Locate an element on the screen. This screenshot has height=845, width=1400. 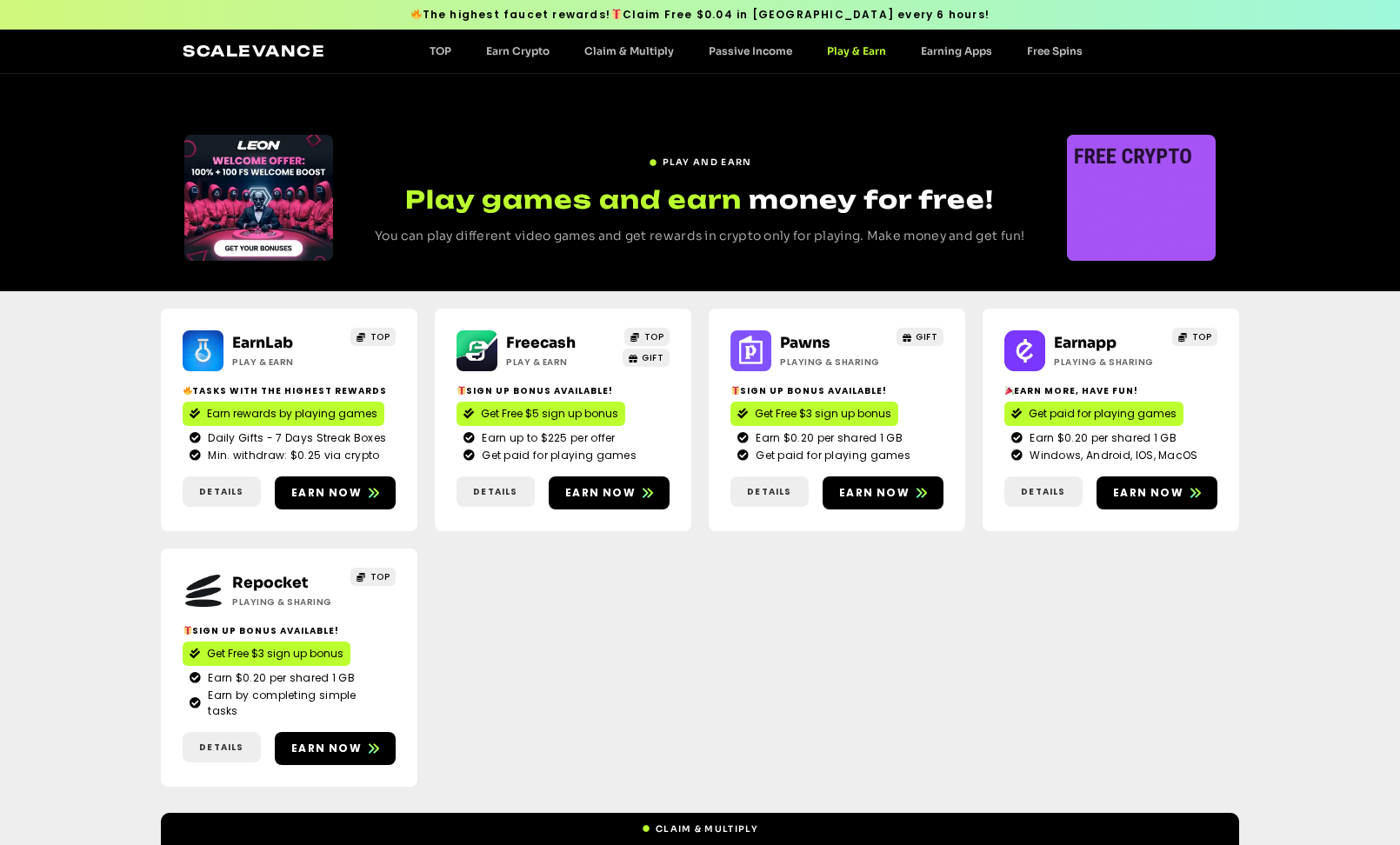
h2: Tasks with the highest rewards is located at coordinates (288, 390).